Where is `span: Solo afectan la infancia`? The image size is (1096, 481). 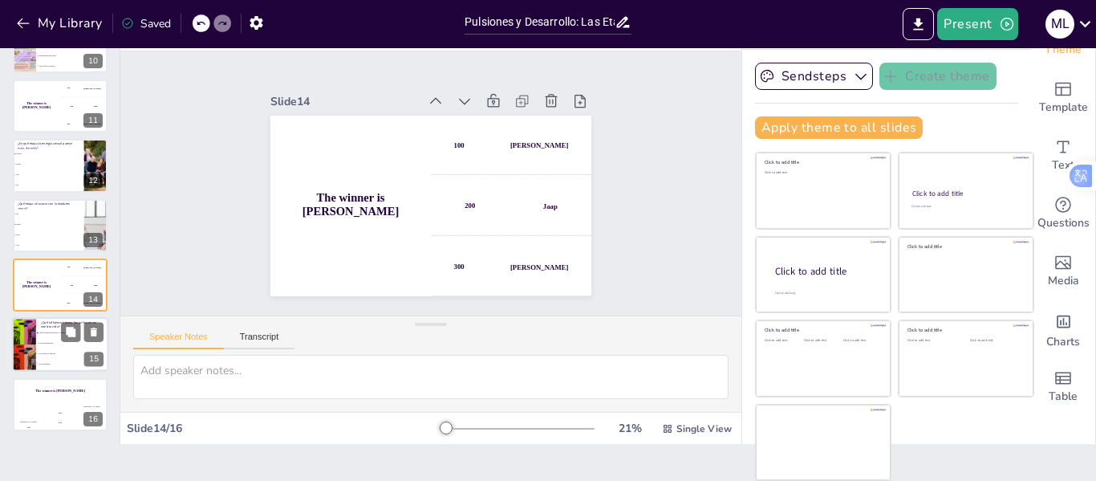
span: Solo afectan la infancia is located at coordinates (73, 354).